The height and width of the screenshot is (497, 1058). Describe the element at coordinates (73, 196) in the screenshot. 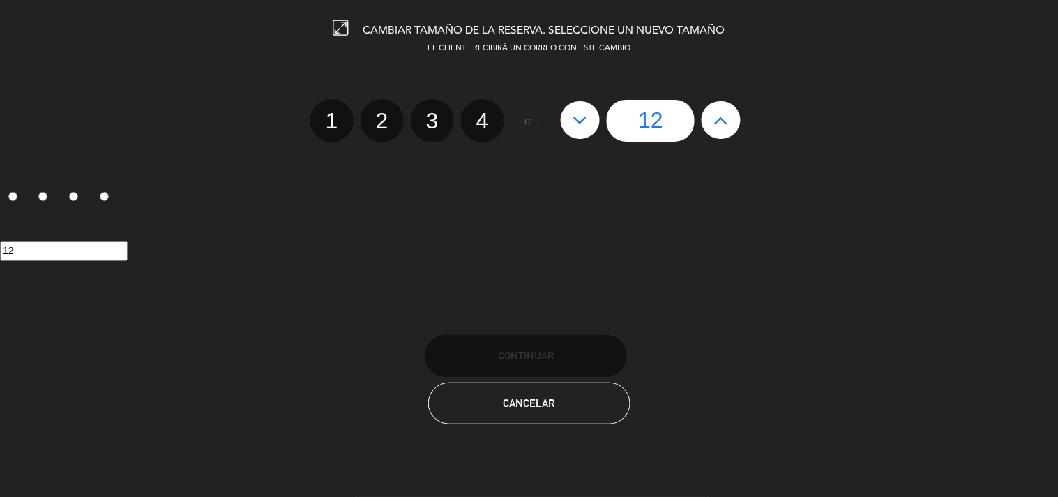

I see `input: 3` at that location.